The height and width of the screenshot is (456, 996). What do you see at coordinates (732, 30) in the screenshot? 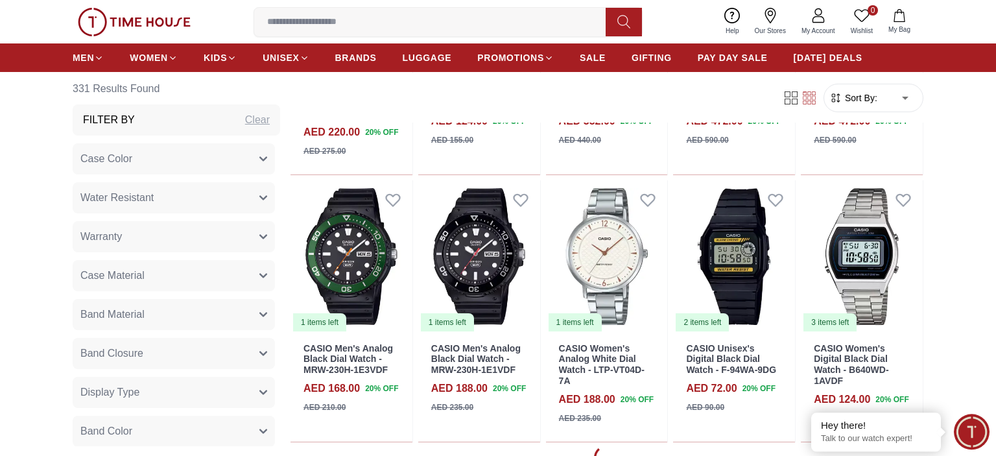
I see `span: Help` at bounding box center [732, 30].